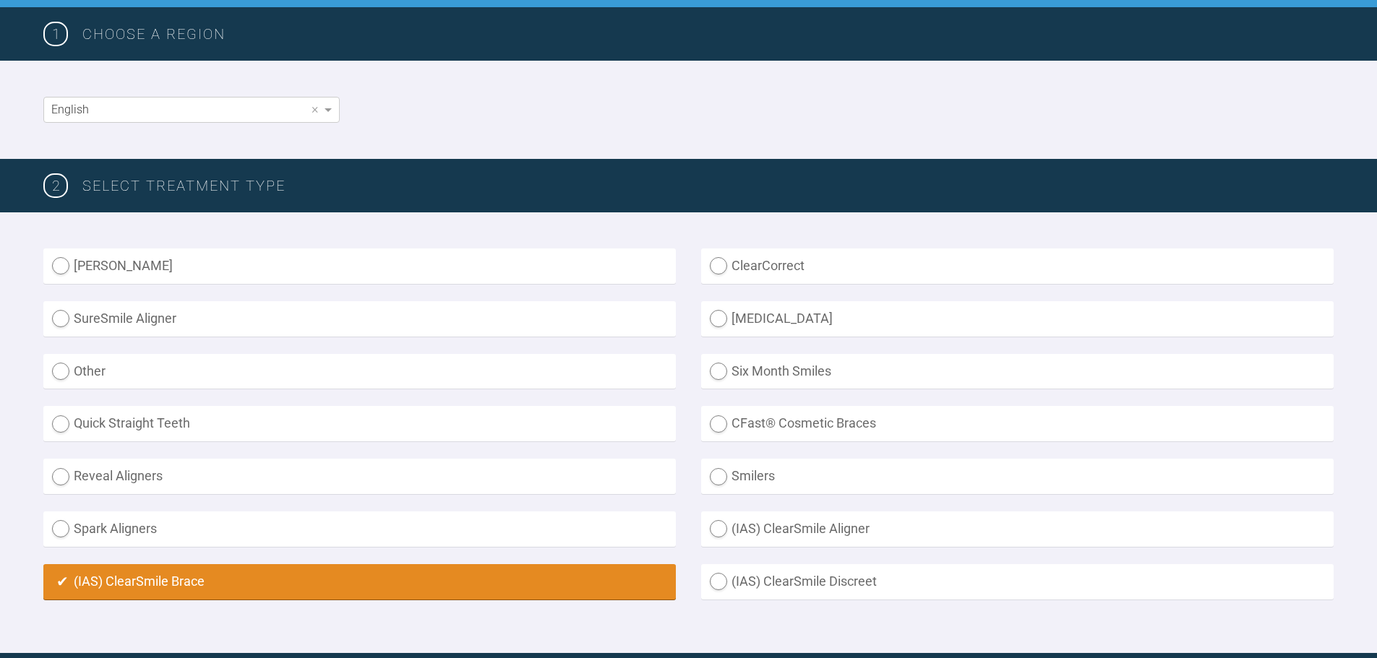 This screenshot has height=658, width=1377. Describe the element at coordinates (359, 371) in the screenshot. I see `label: Other` at that location.